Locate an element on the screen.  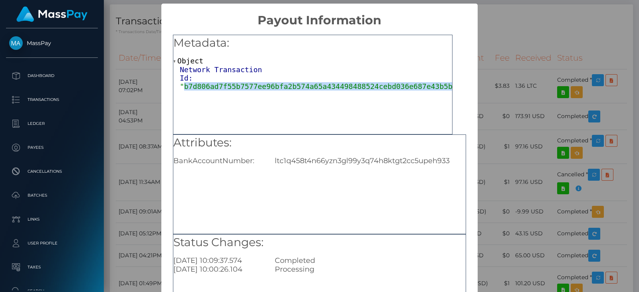
p: Dashboard is located at coordinates (52, 76).